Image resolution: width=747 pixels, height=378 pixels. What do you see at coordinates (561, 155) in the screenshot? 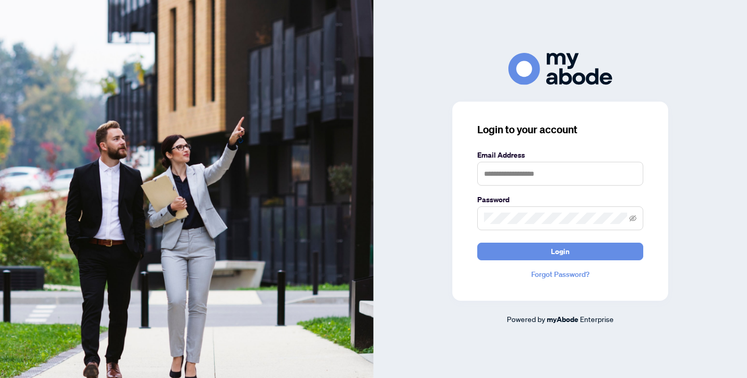
I see `label: Email Address` at bounding box center [561, 155].